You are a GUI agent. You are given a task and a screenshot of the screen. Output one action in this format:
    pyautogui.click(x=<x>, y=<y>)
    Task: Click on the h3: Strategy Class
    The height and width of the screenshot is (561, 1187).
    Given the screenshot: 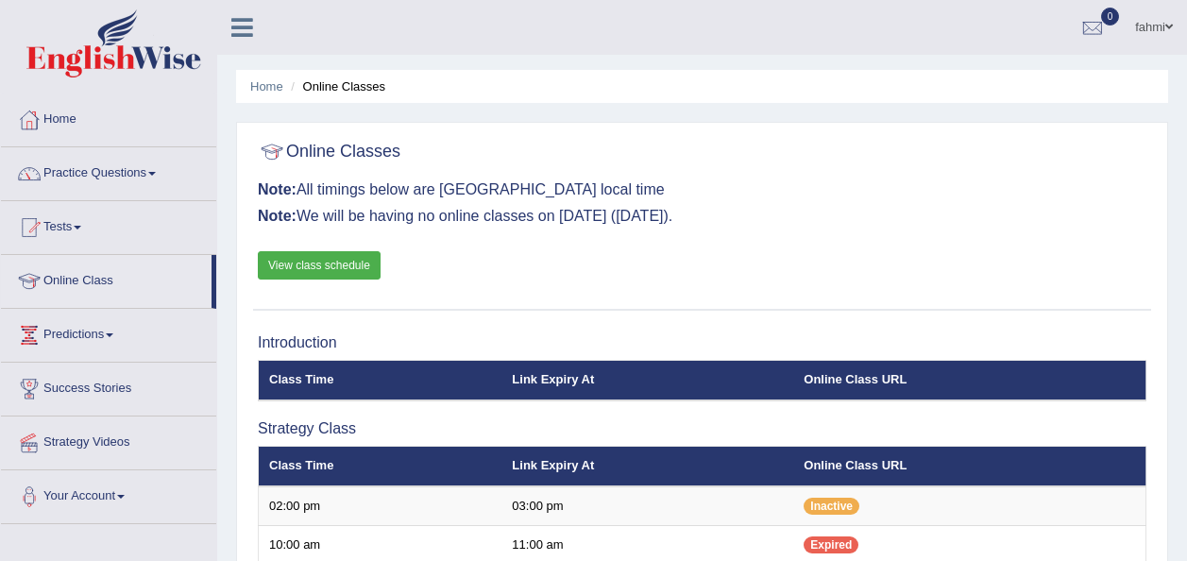 What is the action you would take?
    pyautogui.click(x=701, y=429)
    